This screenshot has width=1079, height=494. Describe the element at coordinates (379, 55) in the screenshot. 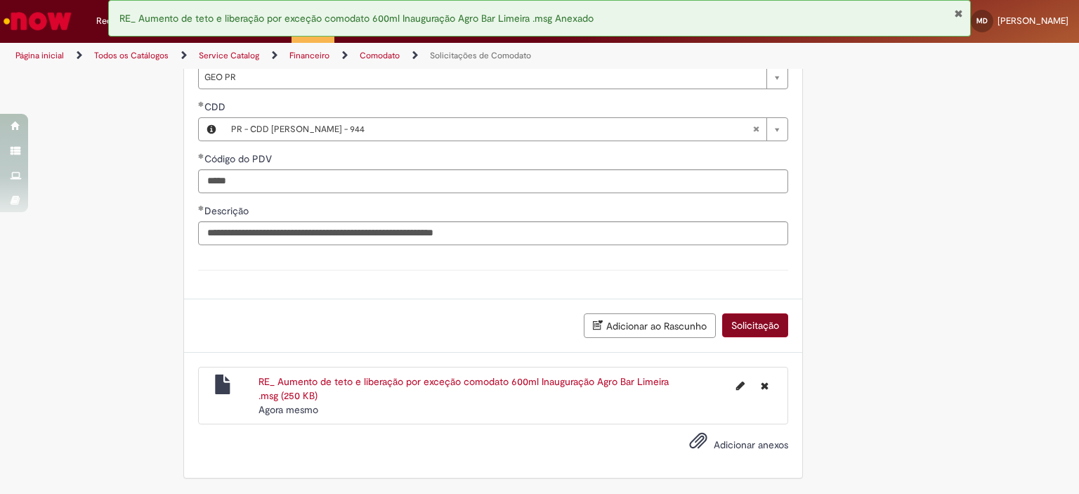

I see `a: Comodato` at that location.